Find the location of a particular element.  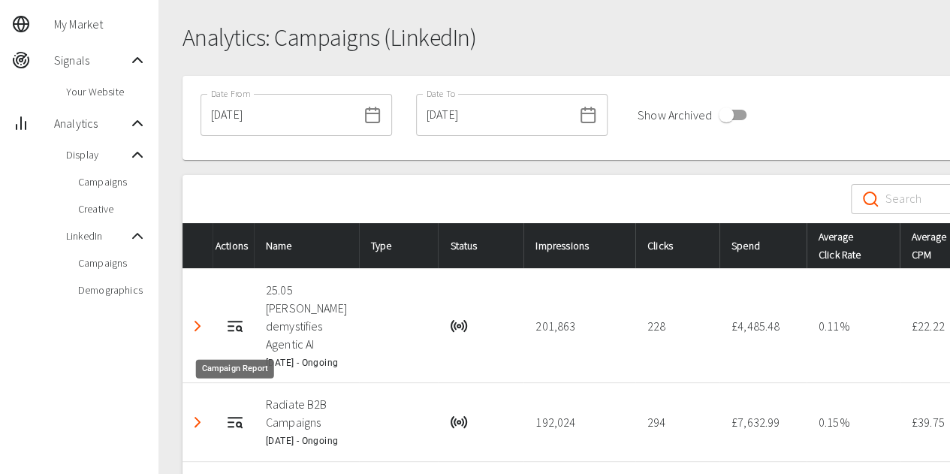

div: Name is located at coordinates (306, 246).